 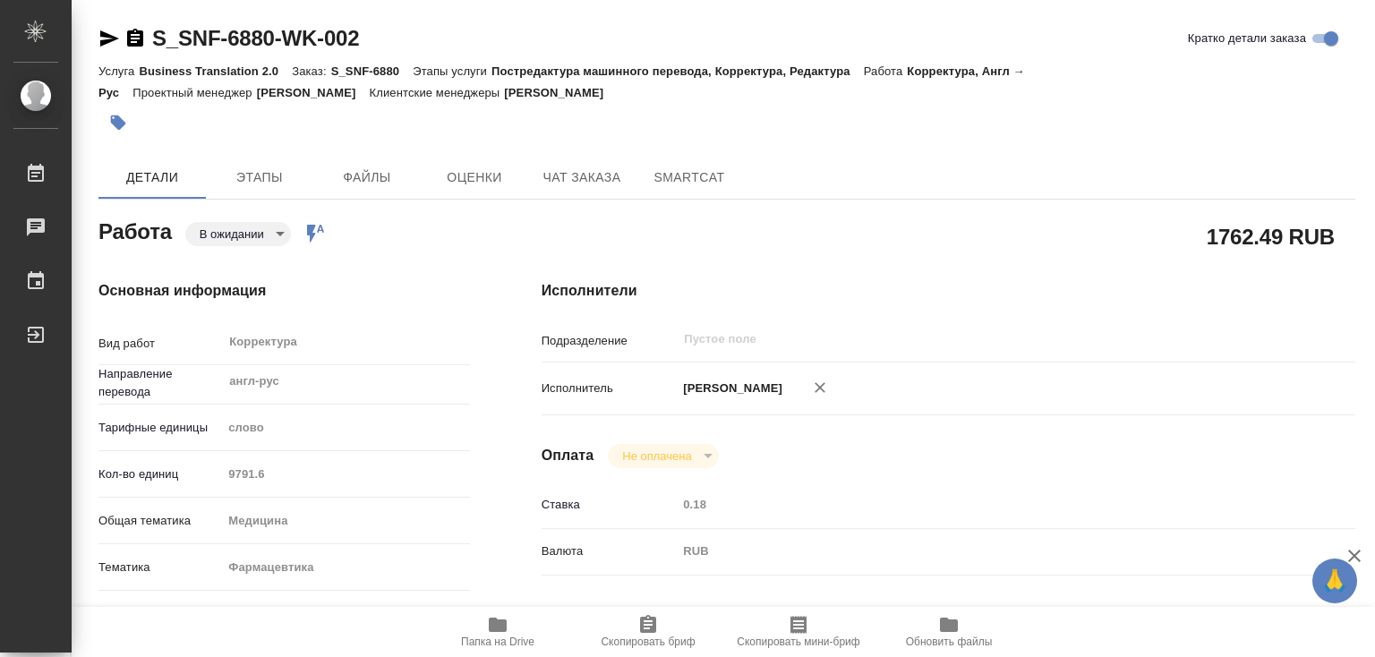 What do you see at coordinates (648, 632) in the screenshot?
I see `button: Скопировать бриф` at bounding box center [648, 632].